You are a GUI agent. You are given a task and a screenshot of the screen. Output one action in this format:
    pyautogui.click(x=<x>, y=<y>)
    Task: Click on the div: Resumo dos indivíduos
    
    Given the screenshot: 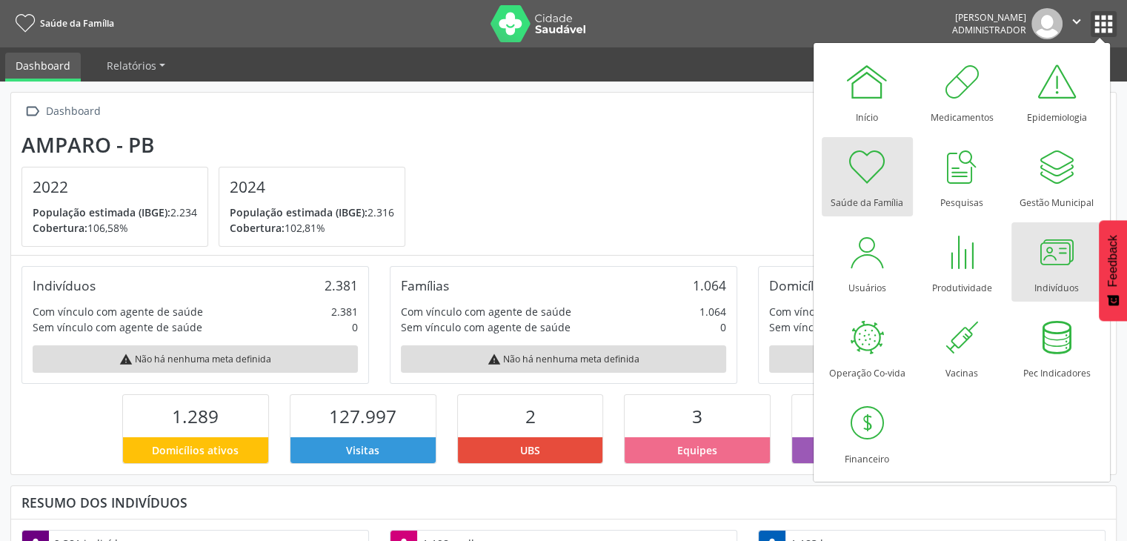 What is the action you would take?
    pyautogui.click(x=563, y=502)
    